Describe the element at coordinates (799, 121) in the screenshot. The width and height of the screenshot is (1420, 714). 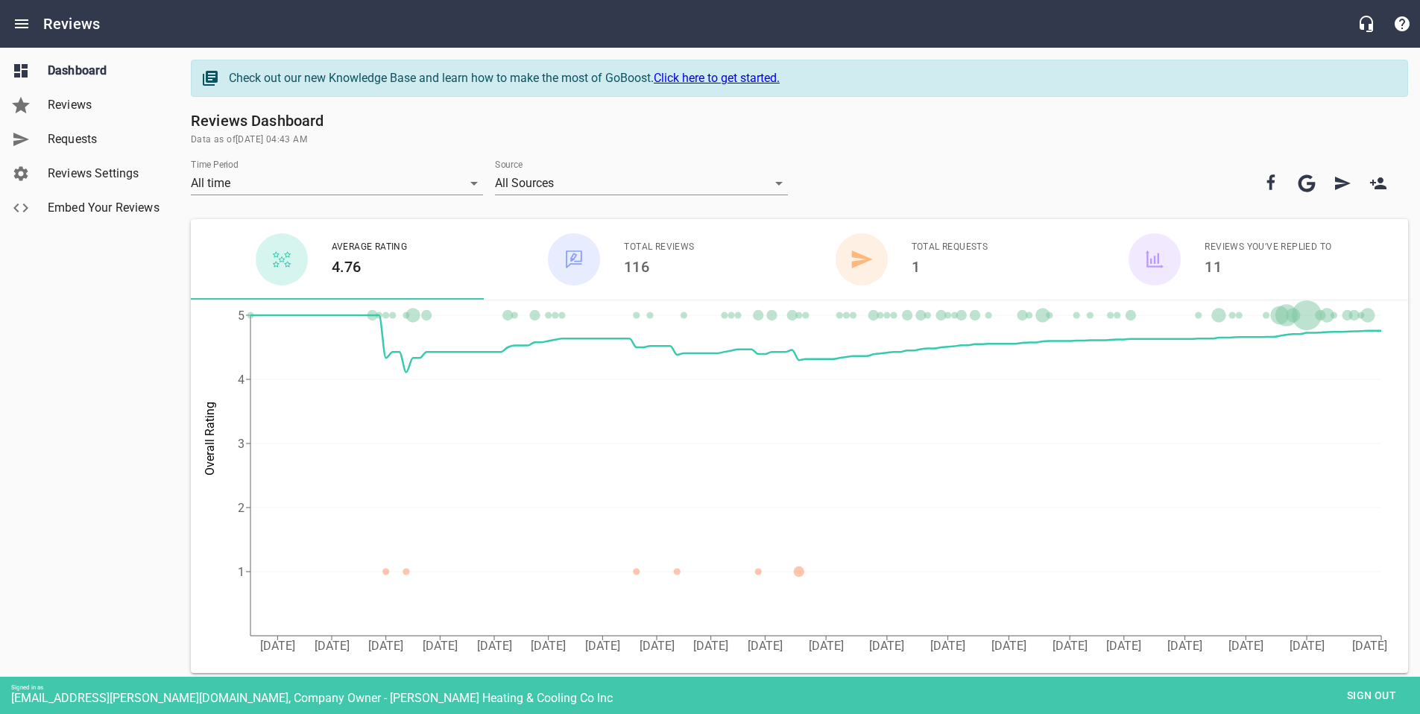
I see `h6: Reviews Dashboard` at that location.